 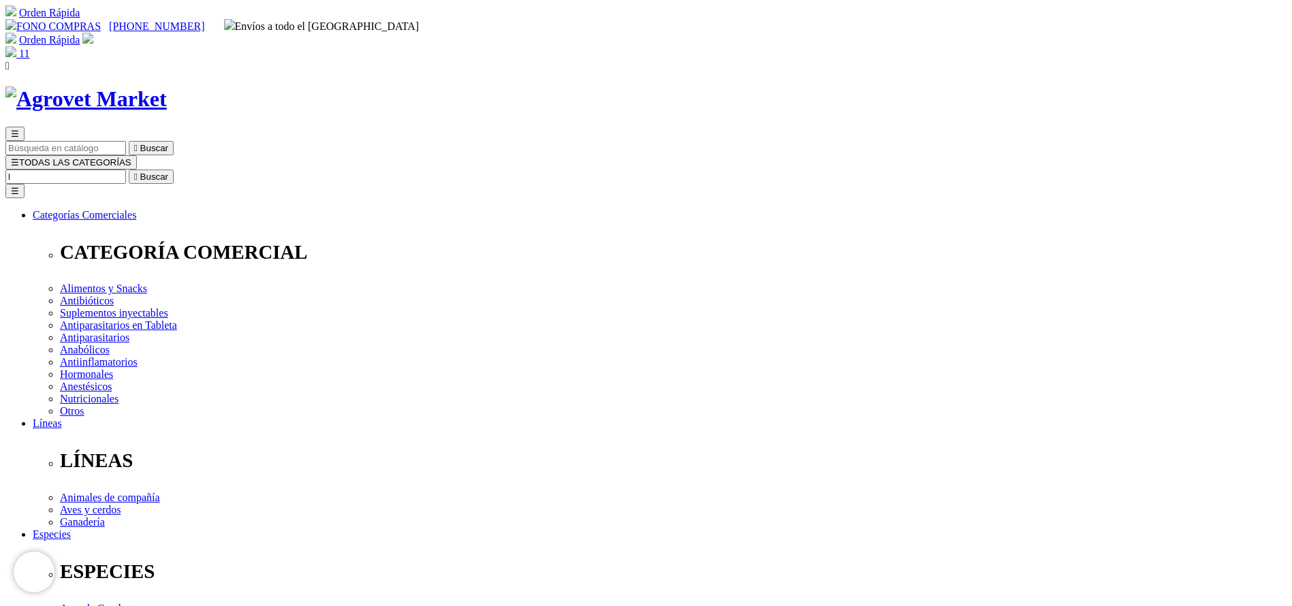 I want to click on img: shopping-bag.svg, so click(x=11, y=52).